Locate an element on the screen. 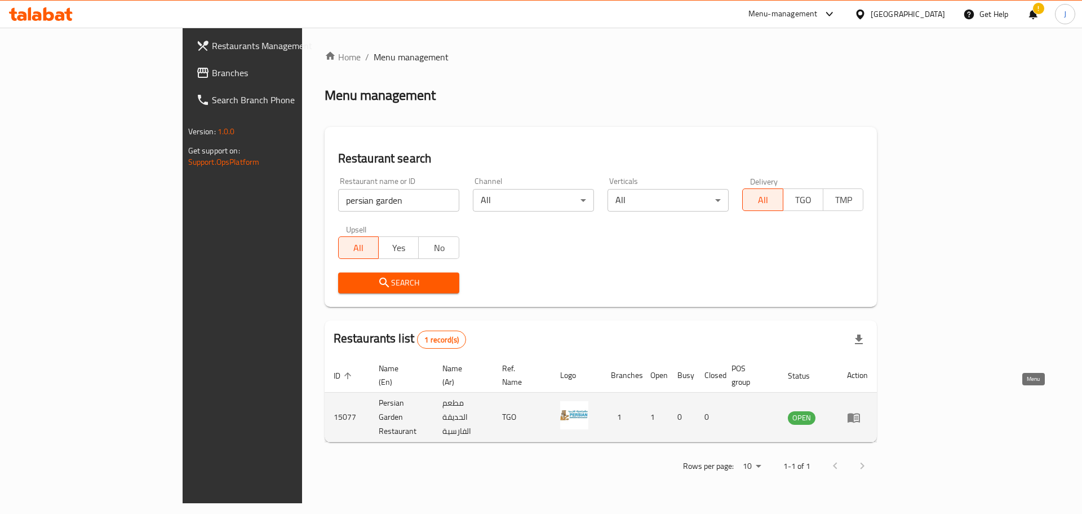  span: Search is located at coordinates (399, 282).